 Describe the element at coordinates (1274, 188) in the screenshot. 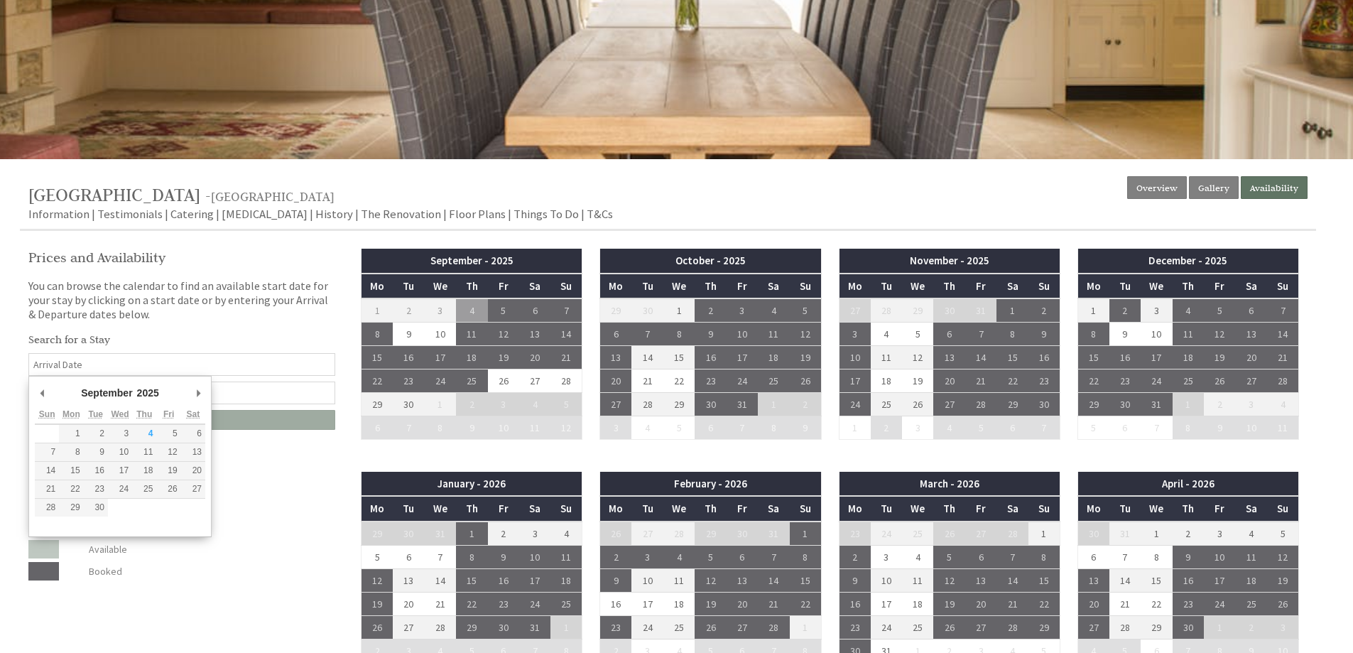

I see `a: Availability` at that location.